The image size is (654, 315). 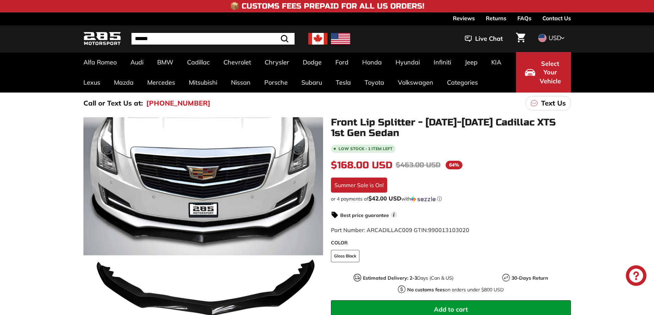 What do you see at coordinates (342, 62) in the screenshot?
I see `a: Ford` at bounding box center [342, 62].